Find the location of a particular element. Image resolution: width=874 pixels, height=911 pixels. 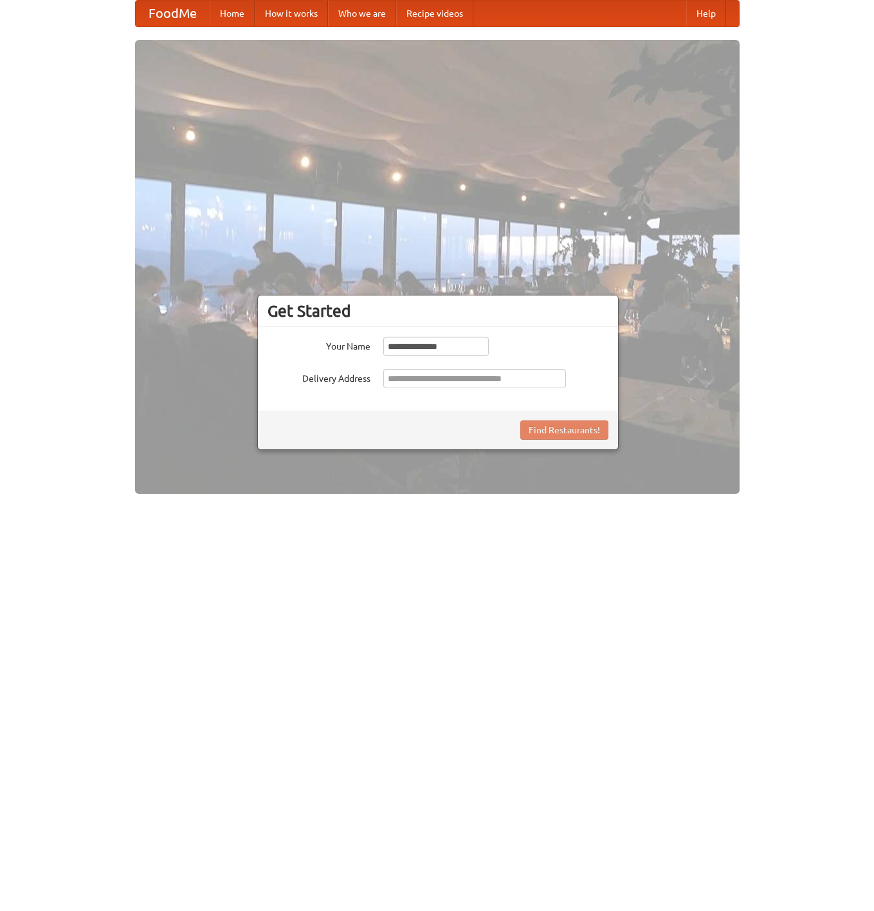

a: Help is located at coordinates (707, 14).